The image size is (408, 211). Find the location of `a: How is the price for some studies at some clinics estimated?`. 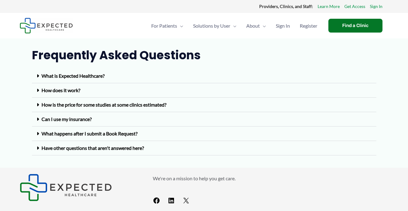

a: How is the price for some studies at some clinics estimated? is located at coordinates (104, 105).